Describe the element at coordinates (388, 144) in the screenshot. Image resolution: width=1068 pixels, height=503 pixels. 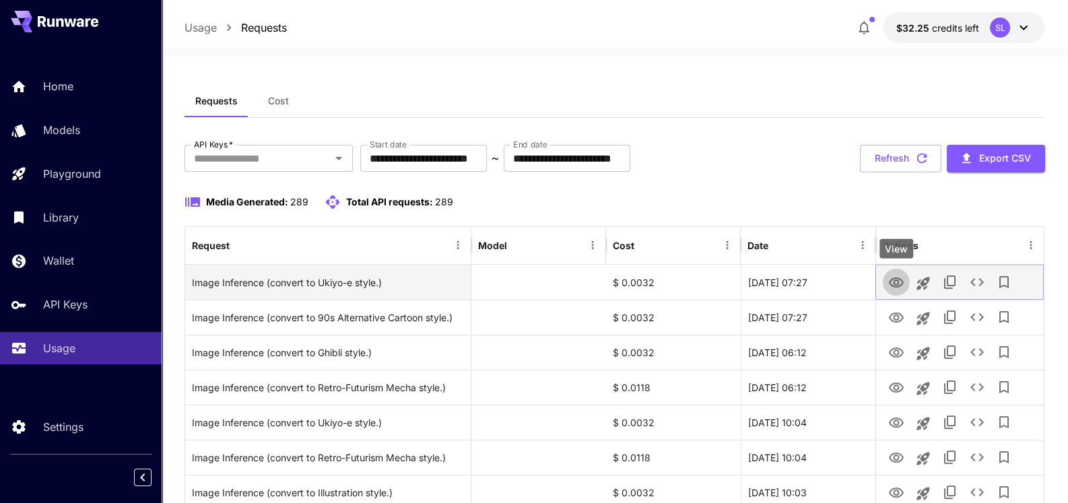
I see `label: Start date` at that location.